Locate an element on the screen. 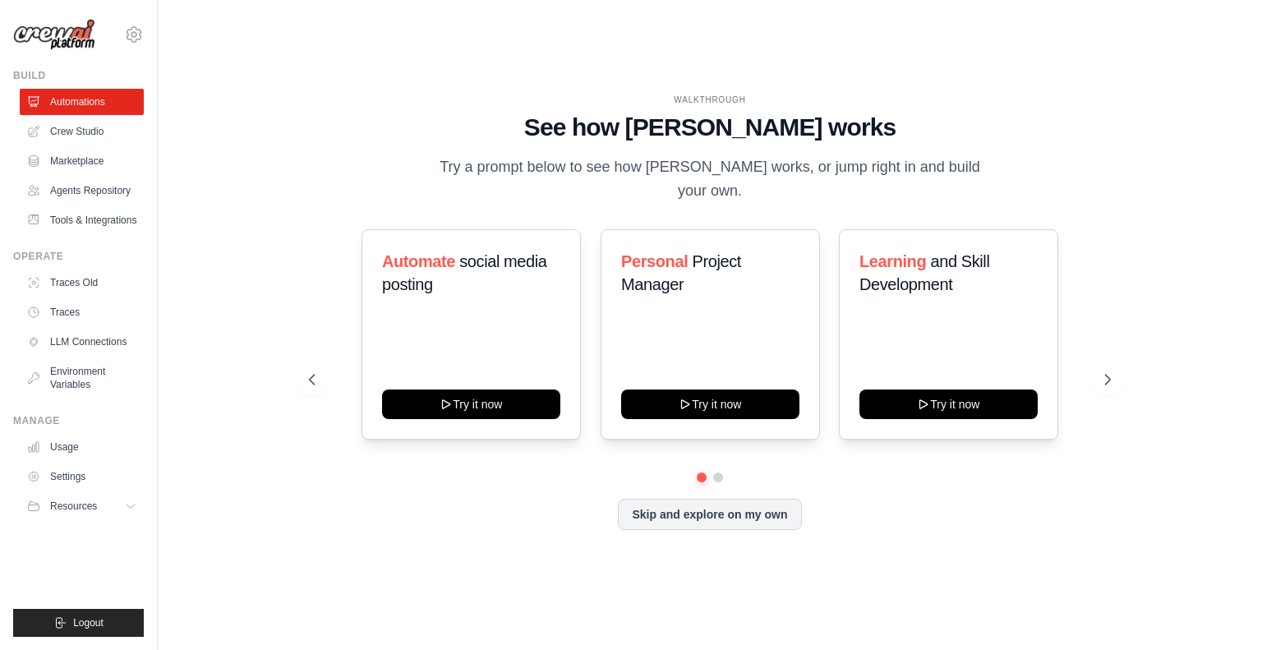 This screenshot has width=1262, height=650. a: Usage is located at coordinates (81, 447).